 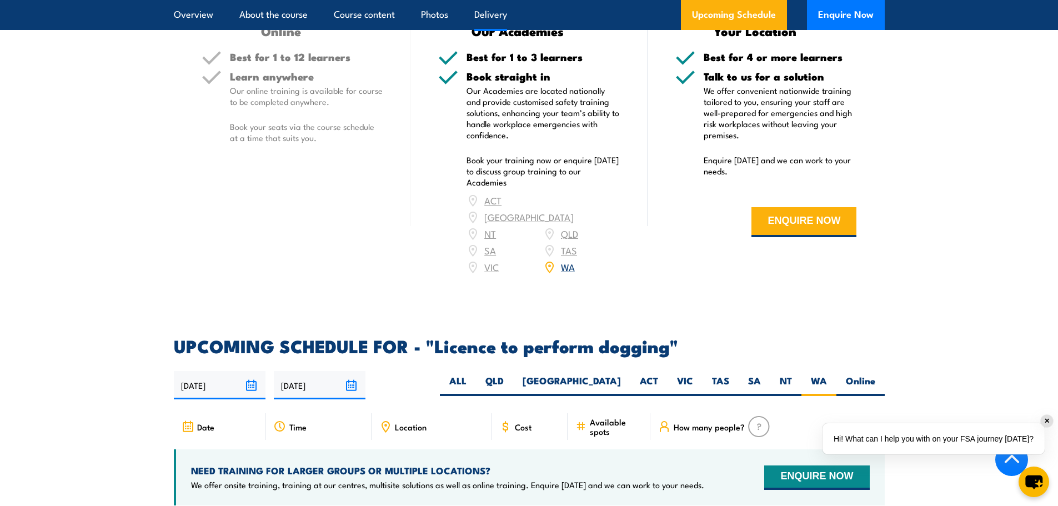 I want to click on h5: Learn anywhere, so click(x=307, y=76).